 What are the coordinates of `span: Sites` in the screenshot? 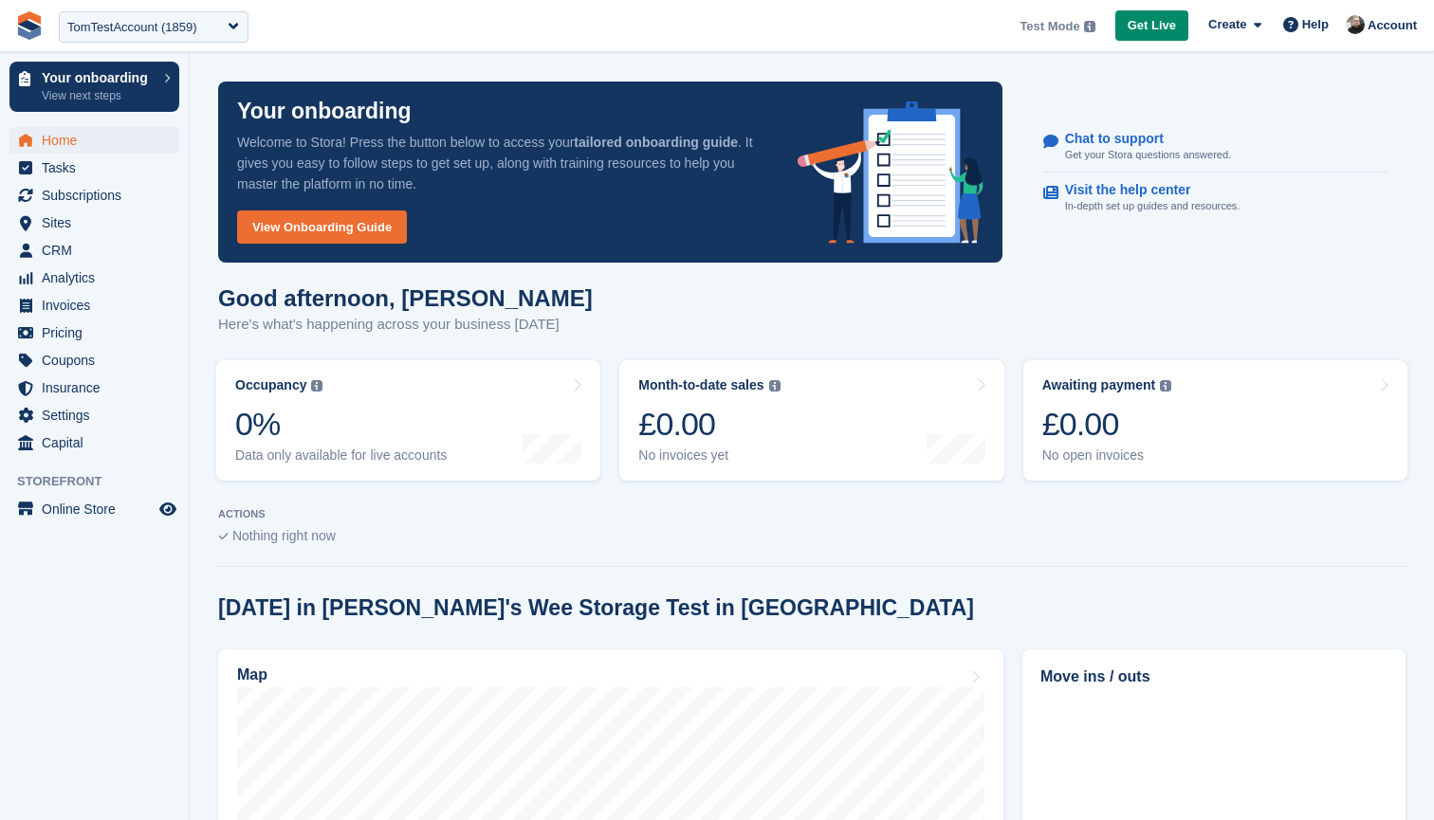 It's located at (99, 223).